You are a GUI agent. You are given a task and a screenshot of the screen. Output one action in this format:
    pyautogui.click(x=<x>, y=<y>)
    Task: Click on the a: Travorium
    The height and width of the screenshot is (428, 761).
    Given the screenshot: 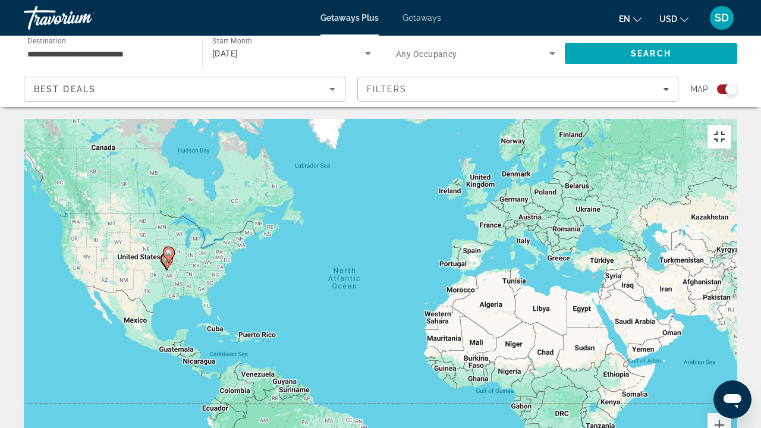 What is the action you would take?
    pyautogui.click(x=83, y=18)
    